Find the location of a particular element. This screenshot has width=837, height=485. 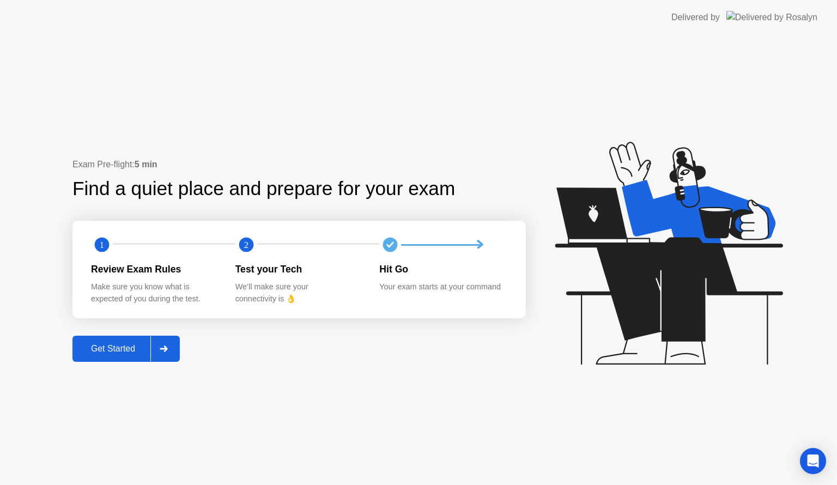

div: Delivered by is located at coordinates (696, 17).